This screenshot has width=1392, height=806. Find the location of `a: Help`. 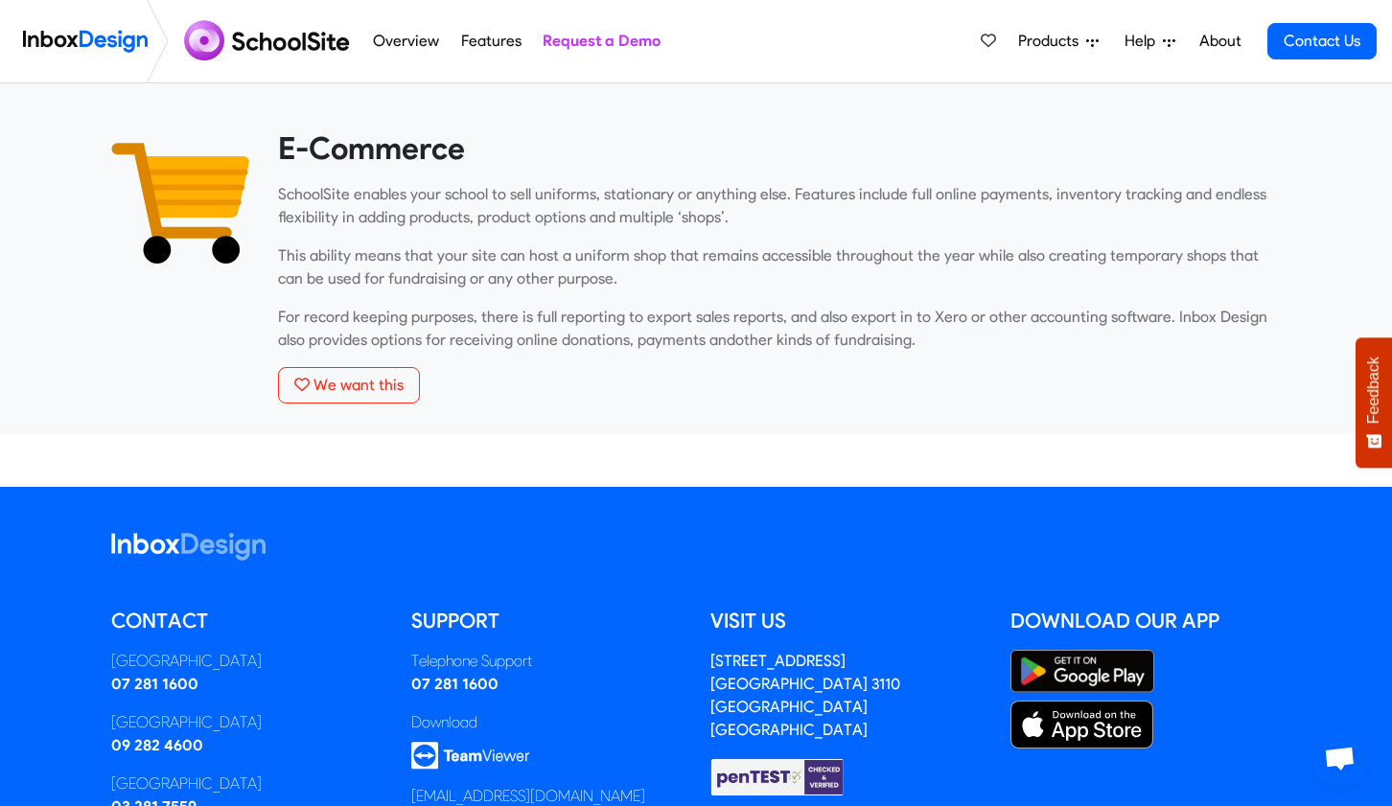

a: Help is located at coordinates (1149, 41).